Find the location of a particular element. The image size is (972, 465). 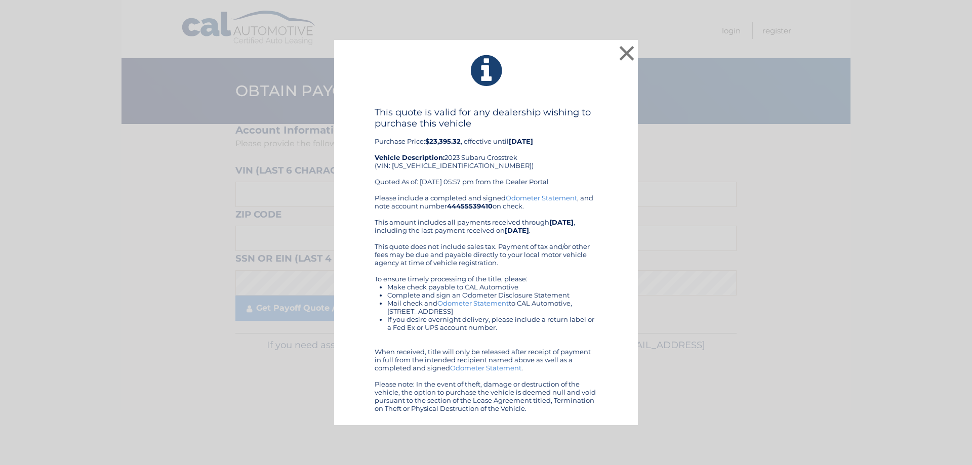

h4: This quote is valid for any dealership wishing to purchase this vehicle is located at coordinates (486, 118).